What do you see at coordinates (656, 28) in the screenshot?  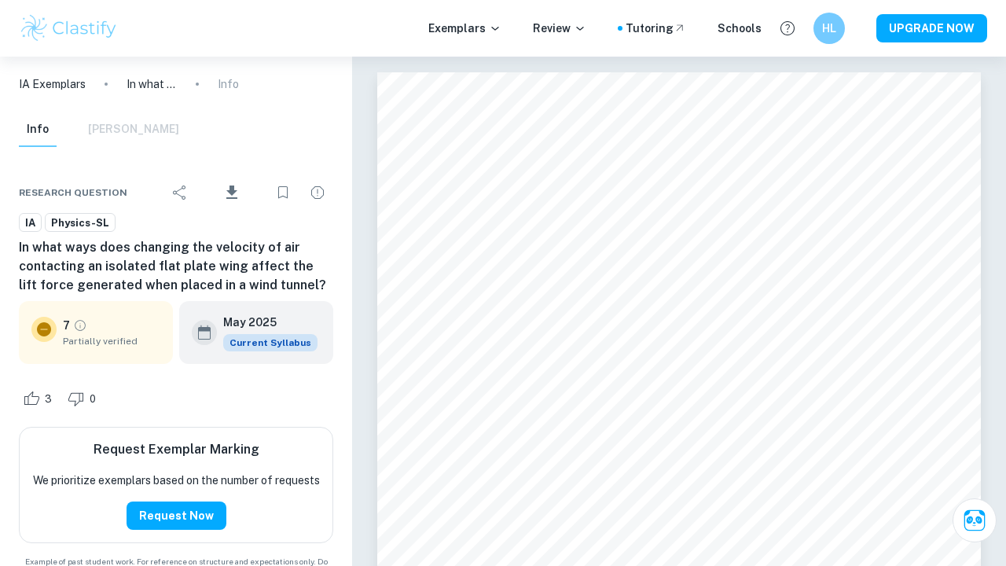 I see `div: Tutoring` at bounding box center [656, 28].